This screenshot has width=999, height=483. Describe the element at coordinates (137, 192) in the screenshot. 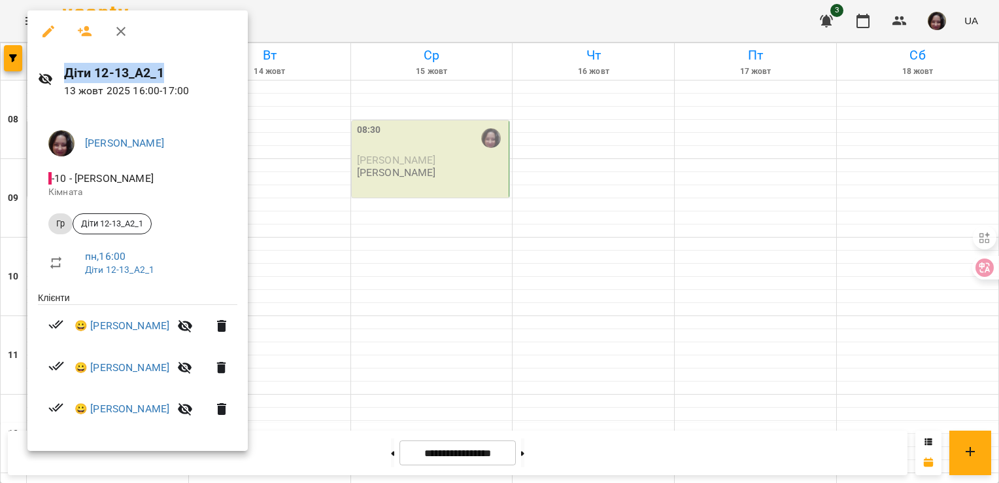

I see `p: Кімната` at that location.